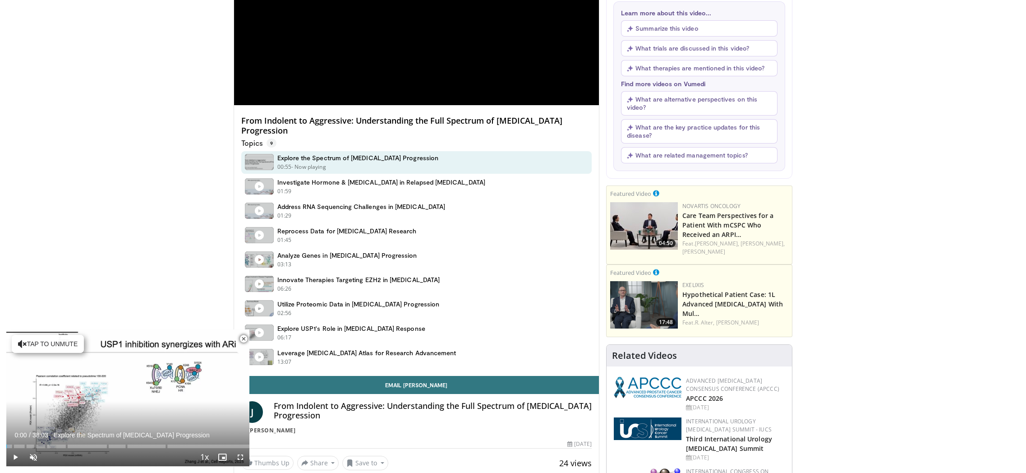 Image resolution: width=1026 pixels, height=473 pixels. Describe the element at coordinates (644, 305) in the screenshot. I see `img: 84b4300d-85e9-460f-b732-bf58958c3fce.png.150x105_q85_crop-smart_upscale.png` at that location.